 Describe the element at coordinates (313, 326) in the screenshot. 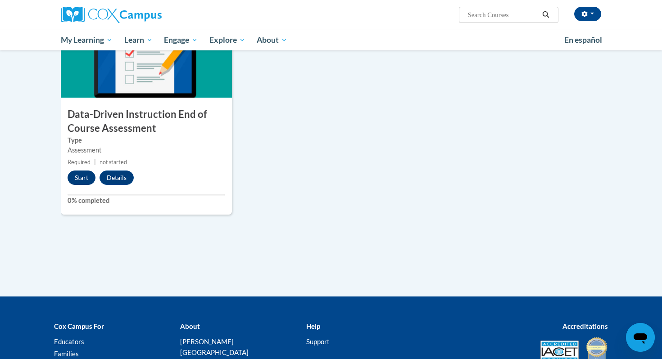

I see `b: Help` at that location.